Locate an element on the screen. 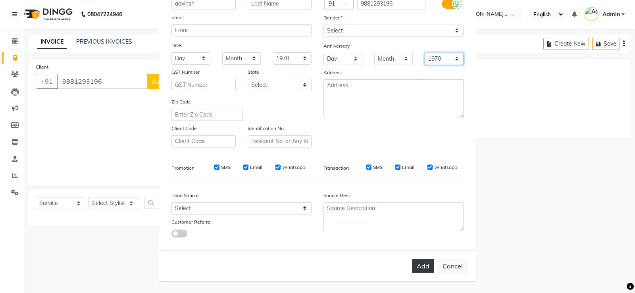  label: GST Number is located at coordinates (185, 72).